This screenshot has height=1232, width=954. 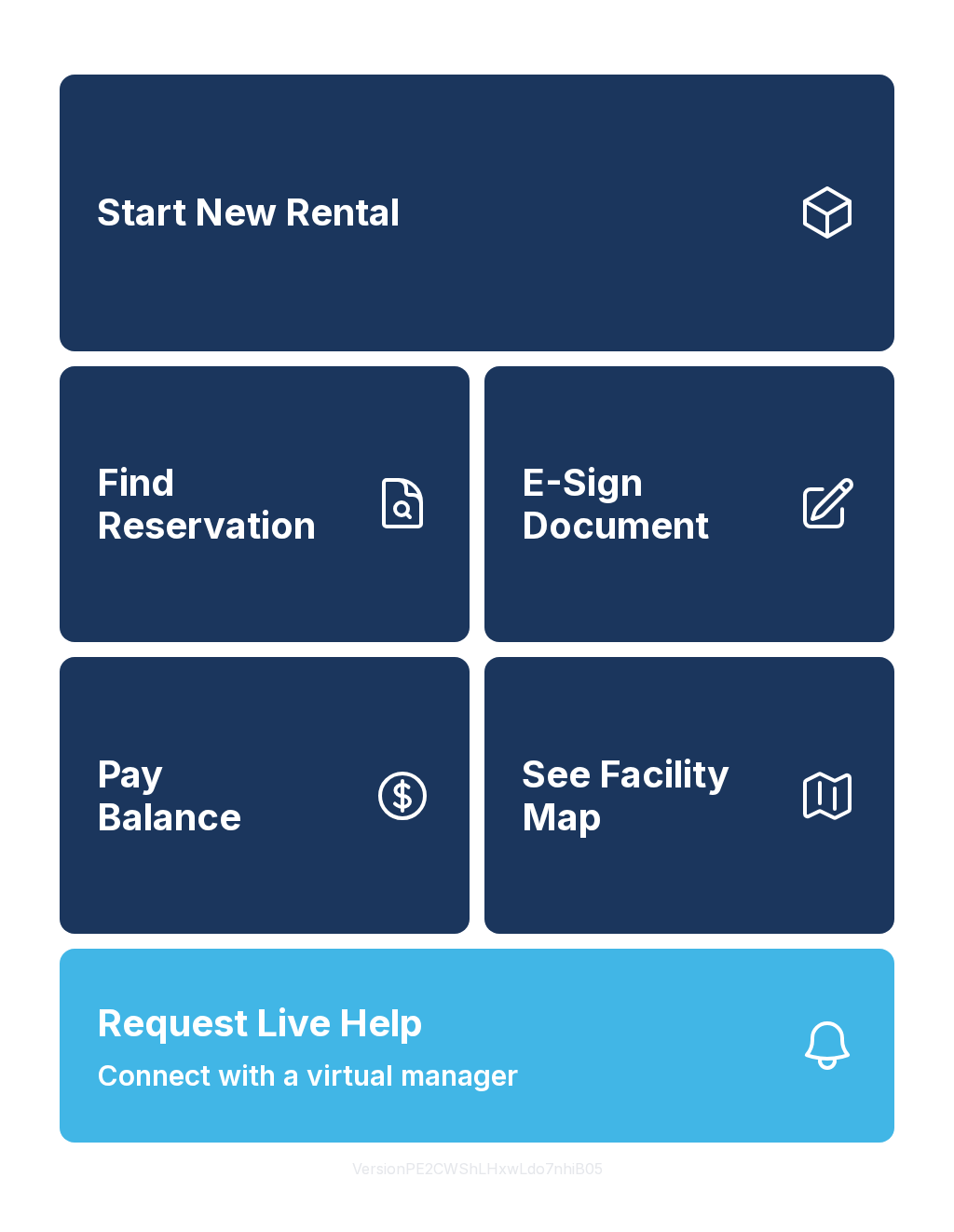 I want to click on span: See Facility Map, so click(x=652, y=795).